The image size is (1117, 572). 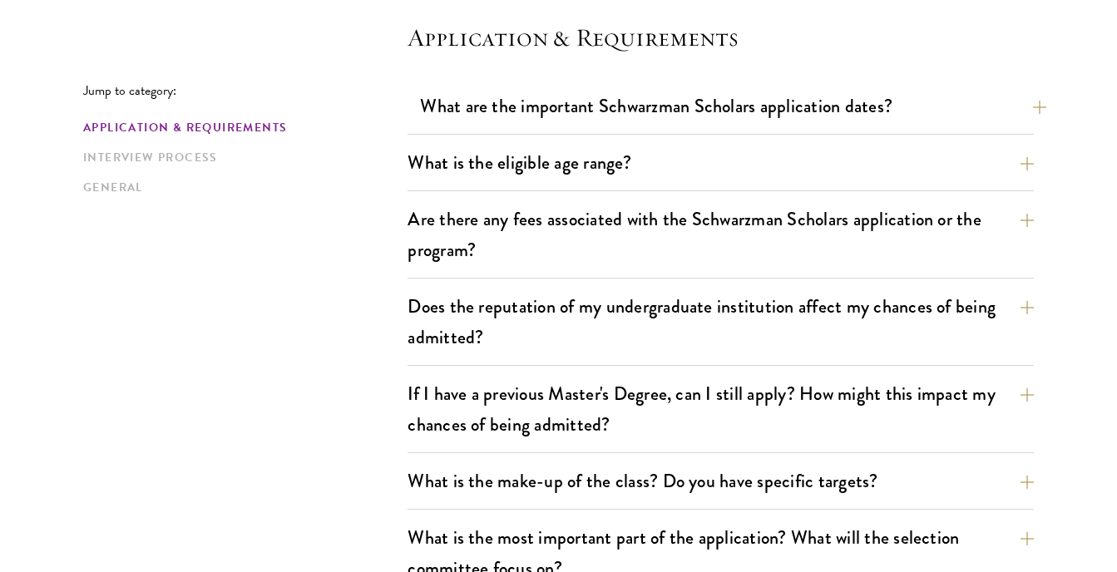 I want to click on button: What is the eligible age range?, so click(x=720, y=162).